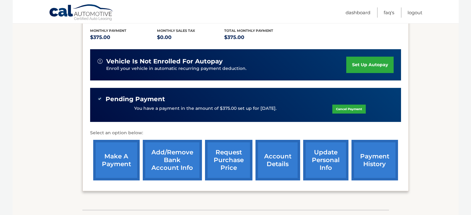 The width and height of the screenshot is (471, 215). What do you see at coordinates (108, 31) in the screenshot?
I see `span: Monthly Payment` at bounding box center [108, 31].